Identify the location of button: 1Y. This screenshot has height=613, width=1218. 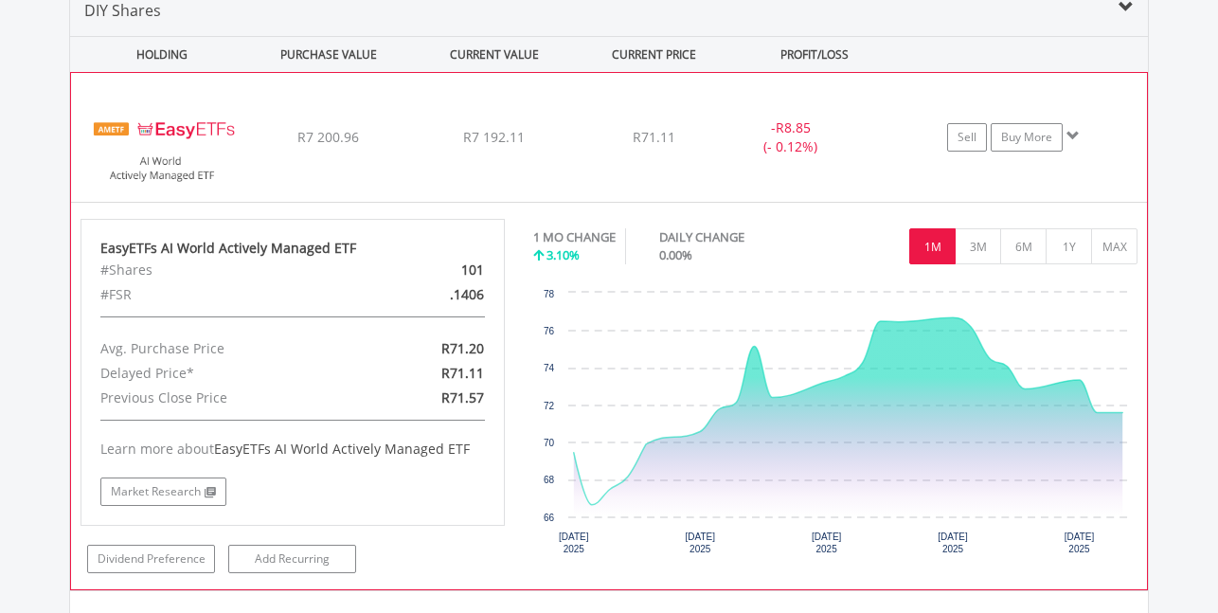
(1068, 246).